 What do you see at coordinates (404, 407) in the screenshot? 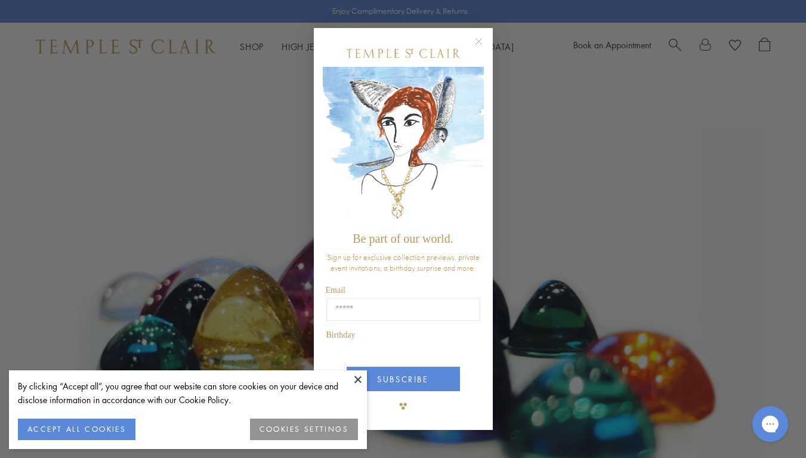
I see `img: TSC` at bounding box center [404, 407].